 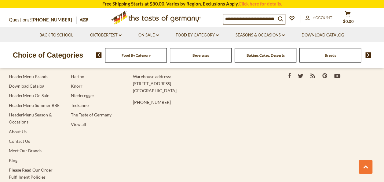 What do you see at coordinates (43, 20) in the screenshot?
I see `p: Questions?` at bounding box center [43, 20].